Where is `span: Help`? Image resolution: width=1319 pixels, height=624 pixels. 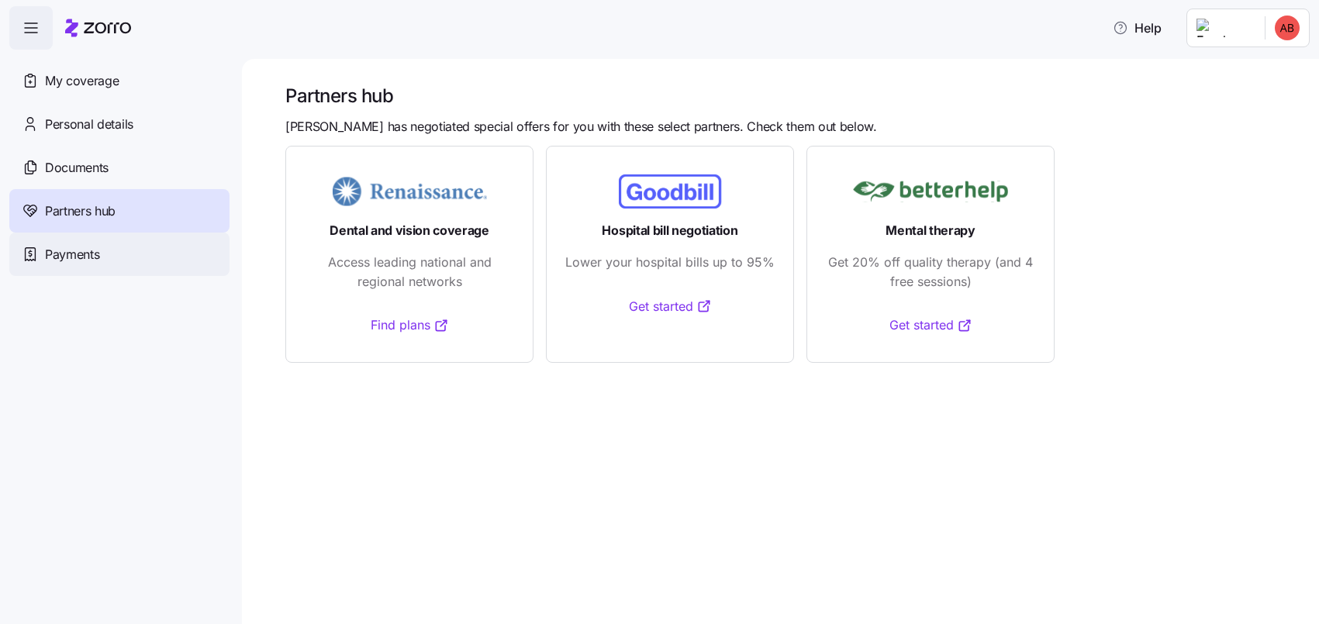
span: Help is located at coordinates (1137, 28).